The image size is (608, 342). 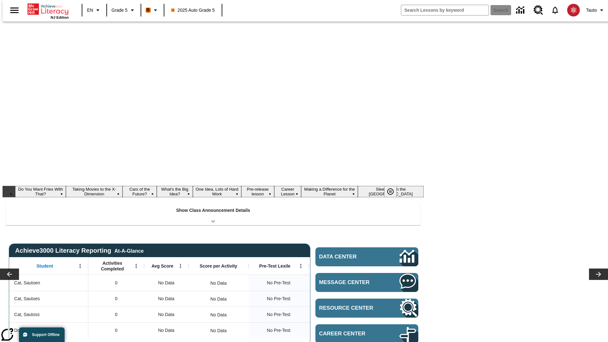 What do you see at coordinates (27, 283) in the screenshot?
I see `span: Cat, Sautoen` at bounding box center [27, 283].